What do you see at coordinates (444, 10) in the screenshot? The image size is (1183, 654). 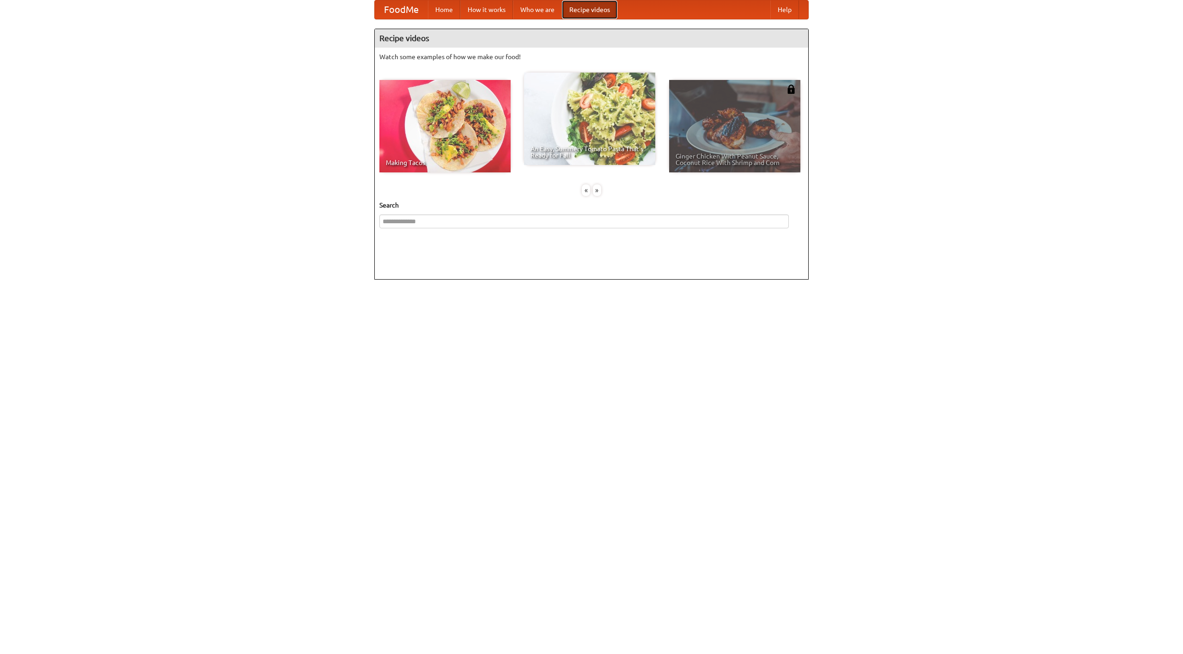 I see `a: Home` at bounding box center [444, 10].